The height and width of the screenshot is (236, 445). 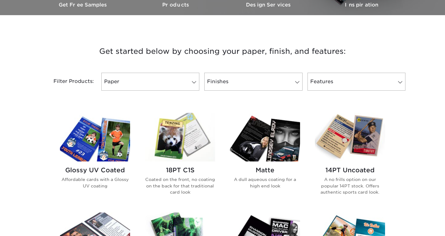 What do you see at coordinates (95, 182) in the screenshot?
I see `p: Affordable cards with a Glossy UV coating` at bounding box center [95, 182].